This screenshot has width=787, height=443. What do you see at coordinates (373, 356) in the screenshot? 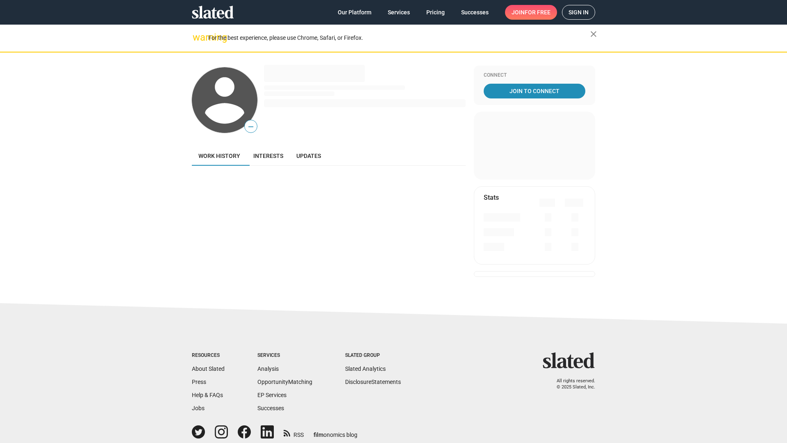
I see `div: Slated Group` at bounding box center [373, 356].